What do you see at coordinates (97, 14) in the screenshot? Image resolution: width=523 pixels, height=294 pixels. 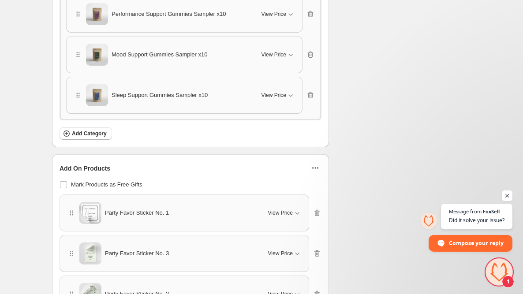 I see `img: Performance Support Gummies Sampler x10` at bounding box center [97, 14].